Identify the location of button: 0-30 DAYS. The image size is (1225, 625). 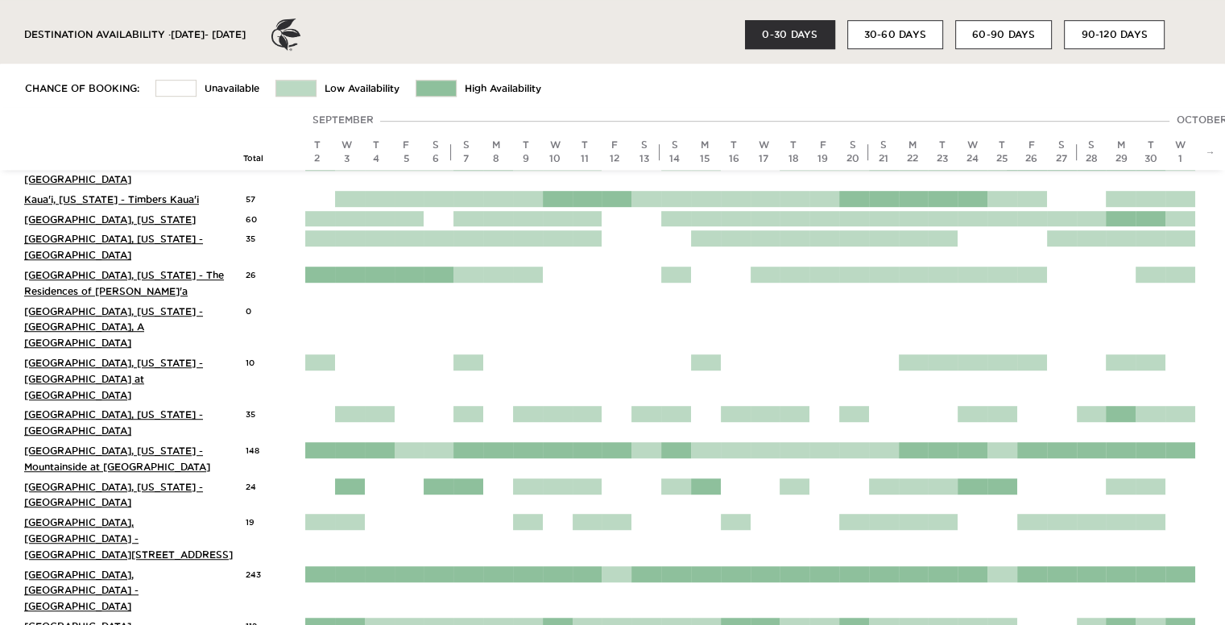
(790, 35).